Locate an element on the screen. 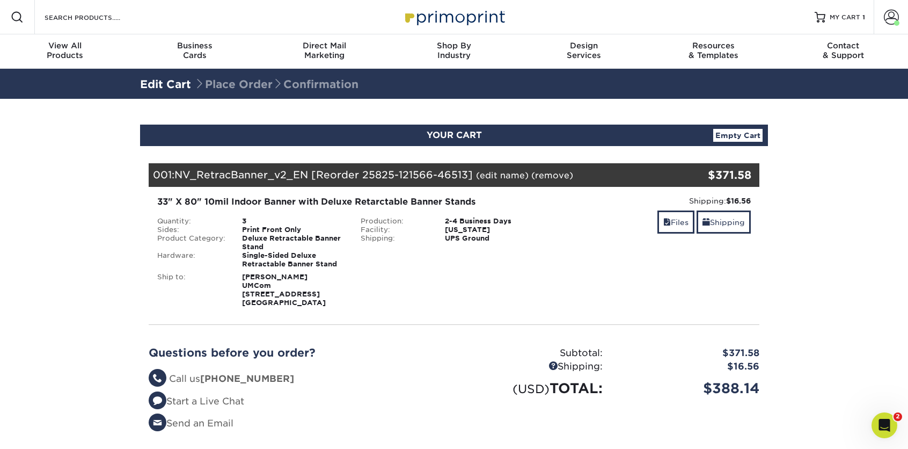  h2: Questions before you order? is located at coordinates (297, 353).